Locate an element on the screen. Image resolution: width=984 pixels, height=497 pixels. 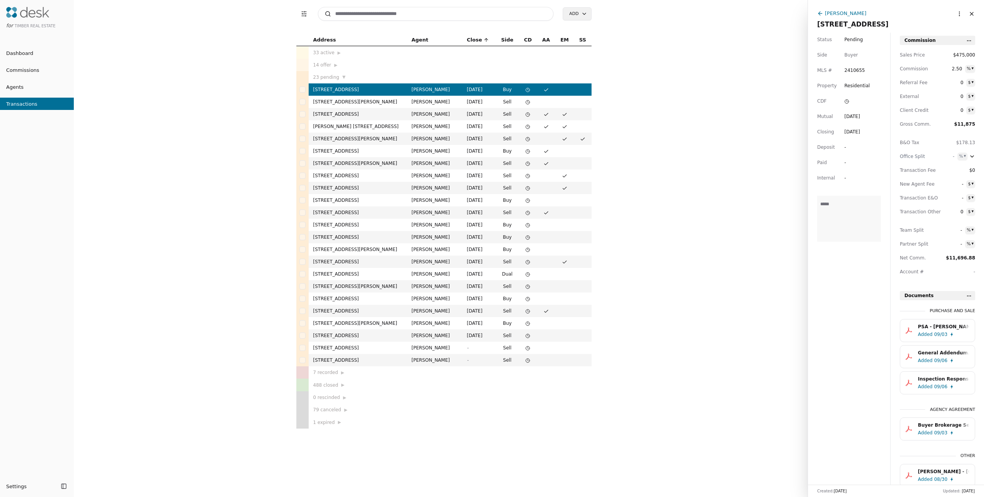
span: for is located at coordinates (10, 25).